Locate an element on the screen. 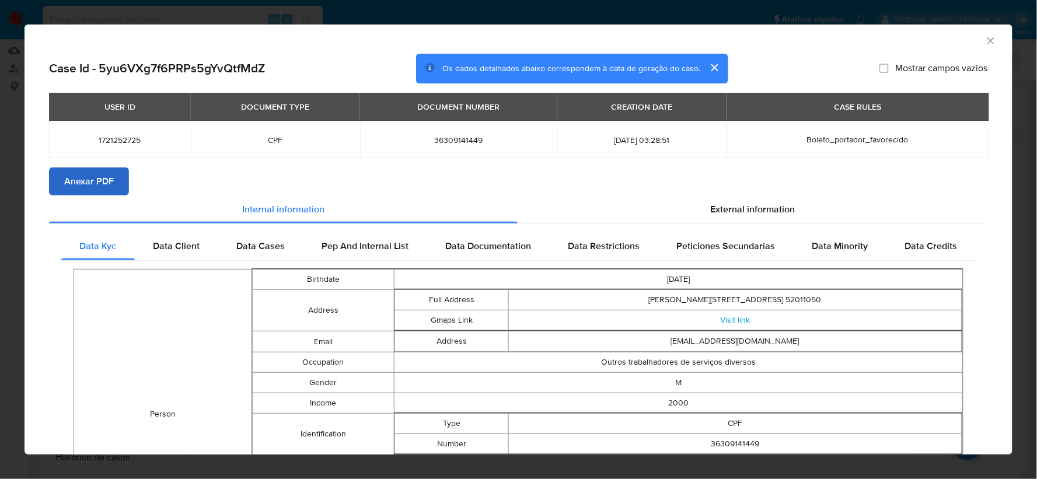 Image resolution: width=1037 pixels, height=479 pixels. span: 36309141449 is located at coordinates (459, 140).